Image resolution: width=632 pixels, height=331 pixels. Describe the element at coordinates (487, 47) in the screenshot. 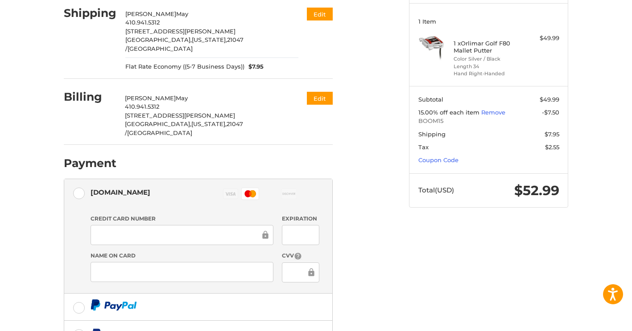

I see `h4: 1 x Orlimar Golf F80 Mallet Putter` at that location.